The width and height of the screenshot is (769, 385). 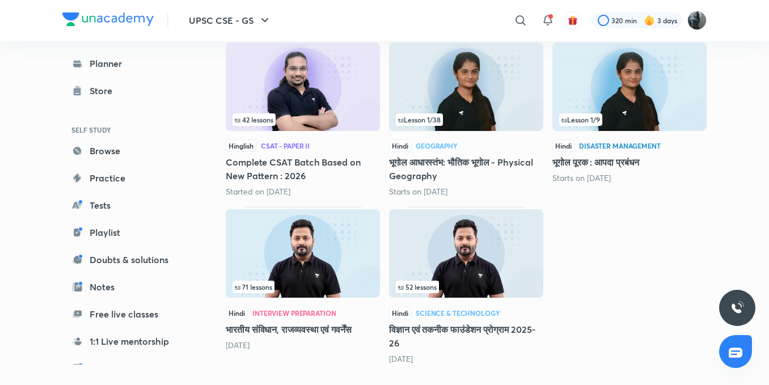 I want to click on div: Complete CSAT Batch Based on New Pattern : 2026, so click(x=303, y=119).